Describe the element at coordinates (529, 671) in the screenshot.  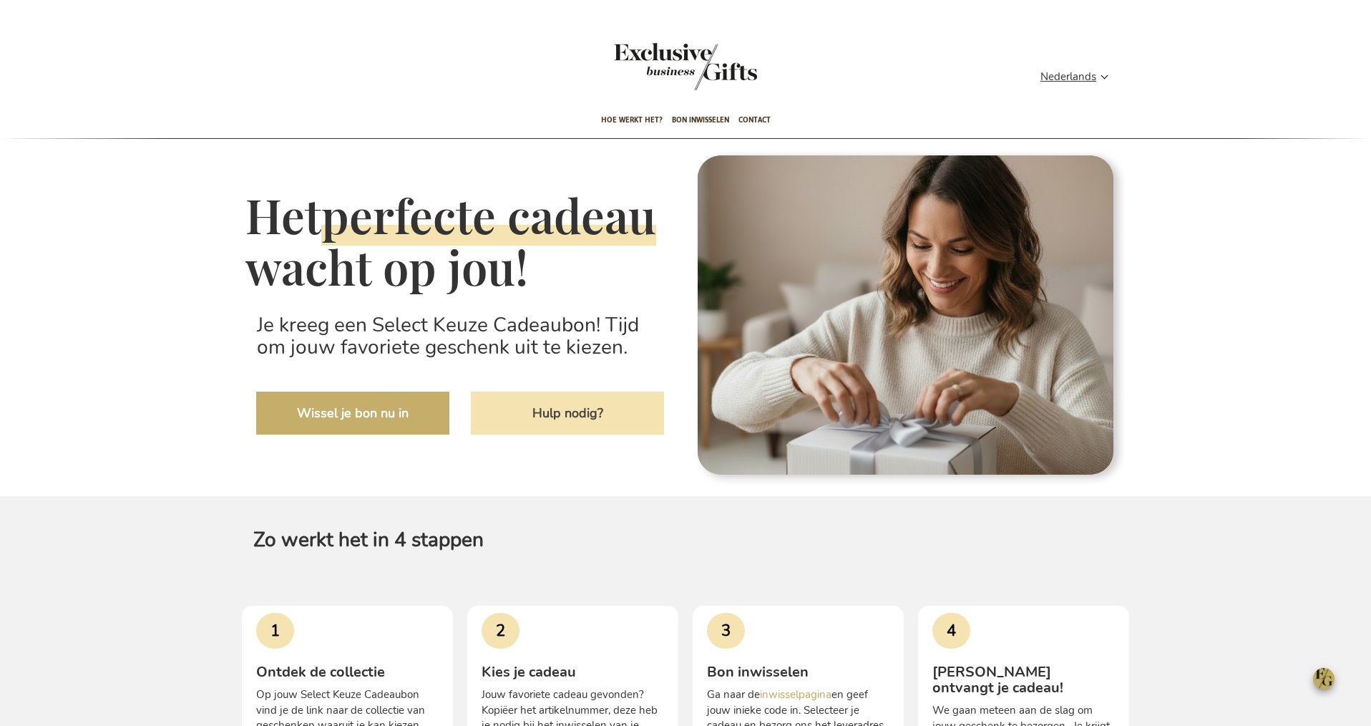
I see `strong: Kies je cadeau` at that location.